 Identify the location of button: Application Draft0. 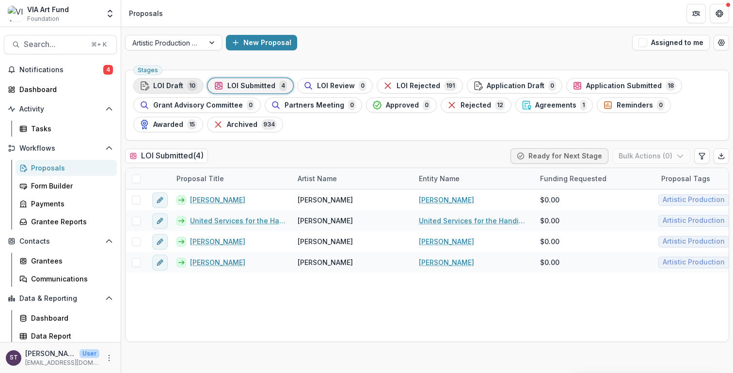
(514, 86).